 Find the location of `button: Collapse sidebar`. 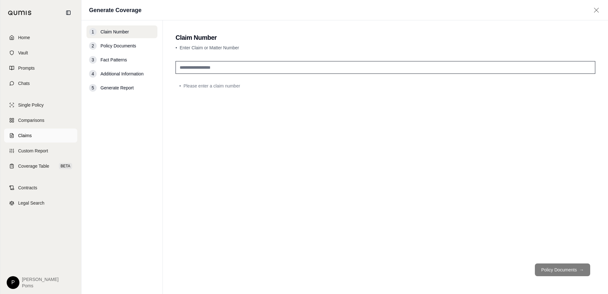

button: Collapse sidebar is located at coordinates (68, 13).